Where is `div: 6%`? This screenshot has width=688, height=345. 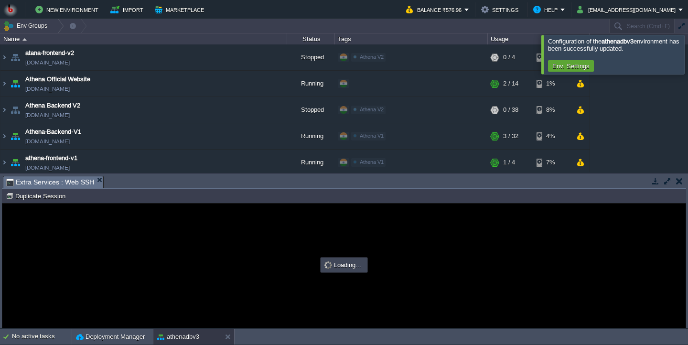
div: 6% is located at coordinates (552, 57).